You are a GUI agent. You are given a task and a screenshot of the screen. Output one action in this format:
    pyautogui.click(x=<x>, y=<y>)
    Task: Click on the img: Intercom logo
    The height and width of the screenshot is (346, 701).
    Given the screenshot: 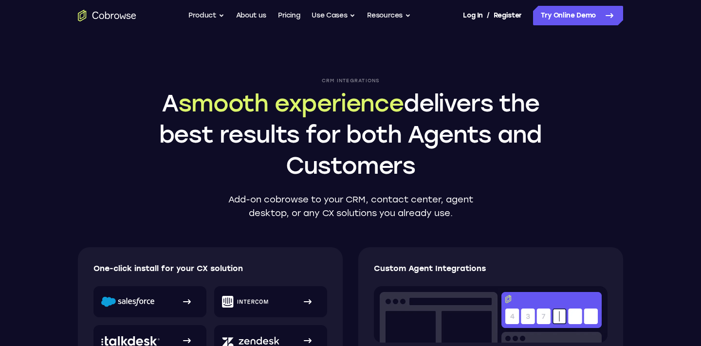 What is the action you would take?
    pyautogui.click(x=245, y=302)
    